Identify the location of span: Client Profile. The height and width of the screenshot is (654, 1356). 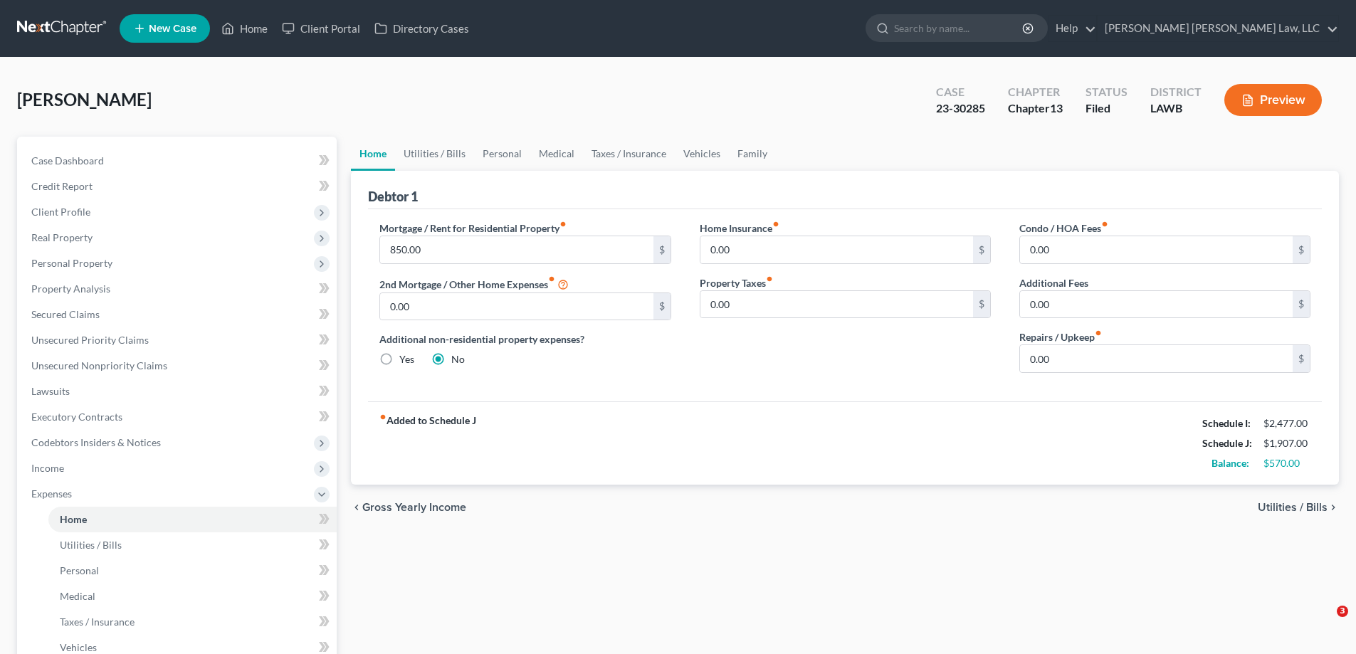
(61, 211).